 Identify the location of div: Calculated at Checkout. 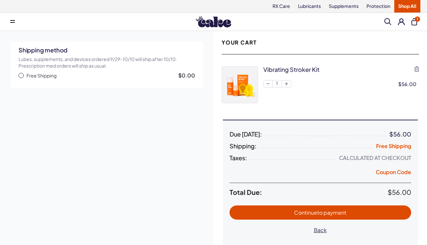
(375, 158).